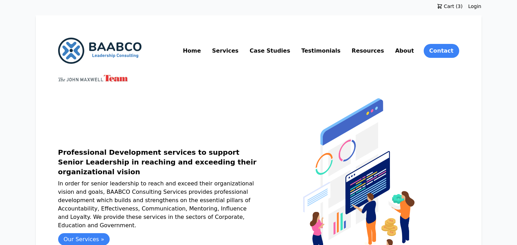 The image size is (517, 245). I want to click on img: BAABCO Consulting Services, so click(100, 50).